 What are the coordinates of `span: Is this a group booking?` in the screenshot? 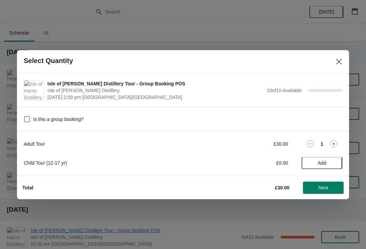 It's located at (58, 119).